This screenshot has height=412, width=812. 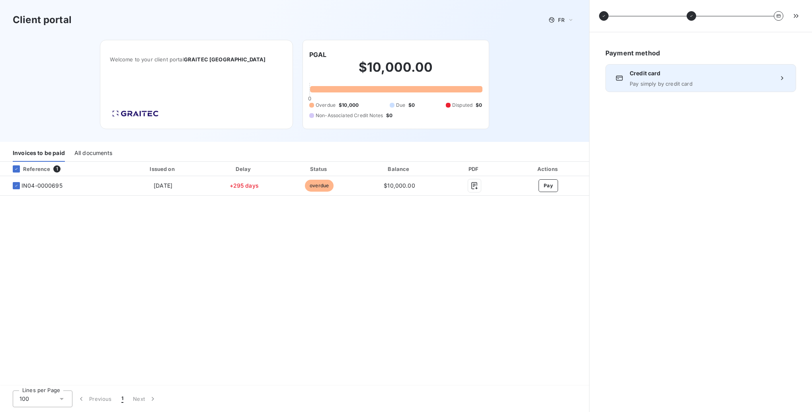 I want to click on span: 100, so click(x=24, y=399).